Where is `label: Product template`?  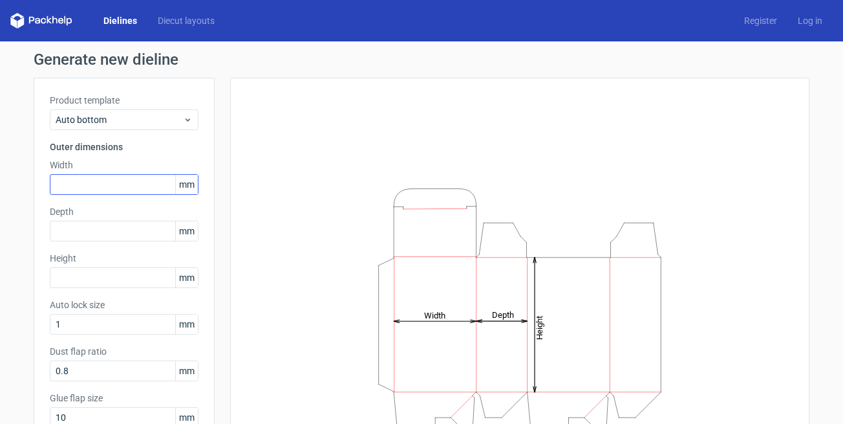
label: Product template is located at coordinates (124, 100).